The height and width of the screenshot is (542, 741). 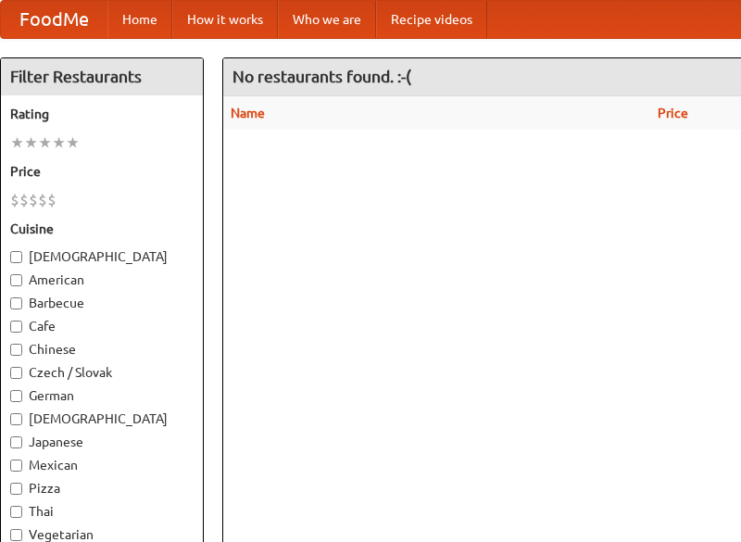 I want to click on input: Vegetarian, so click(x=16, y=534).